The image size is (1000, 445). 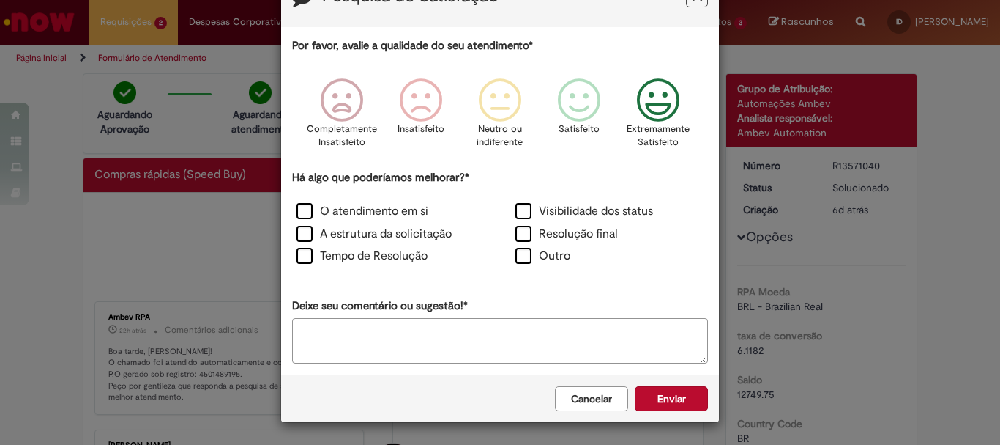 I want to click on p: Completamente Insatisfeito, so click(x=342, y=135).